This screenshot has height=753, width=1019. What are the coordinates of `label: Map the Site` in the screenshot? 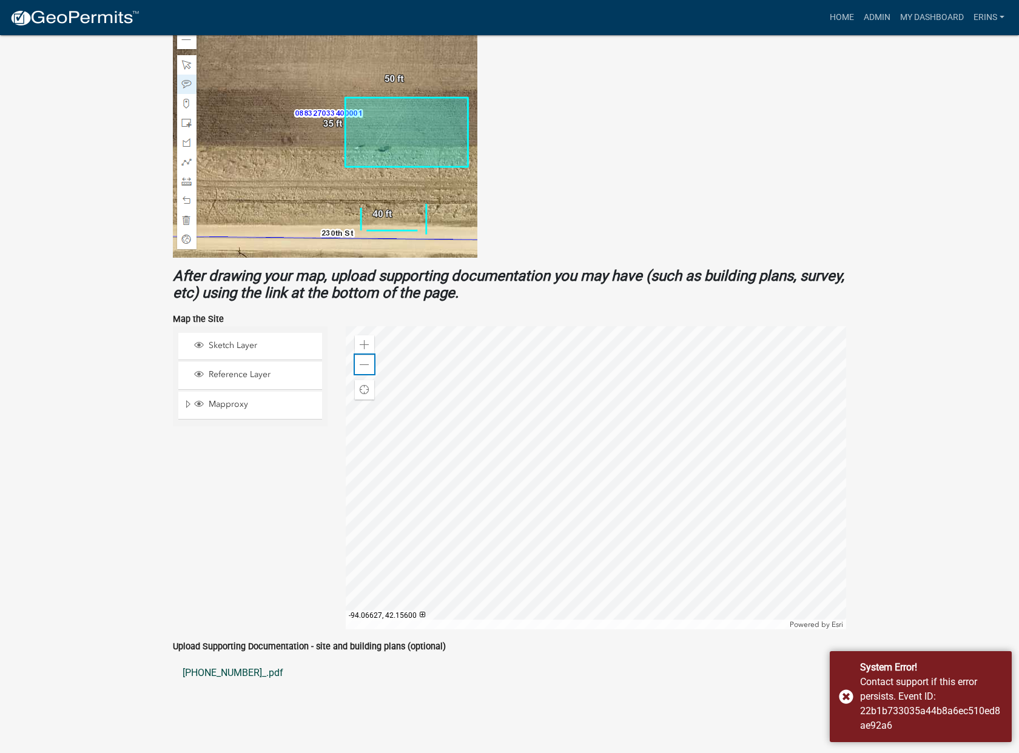 It's located at (198, 320).